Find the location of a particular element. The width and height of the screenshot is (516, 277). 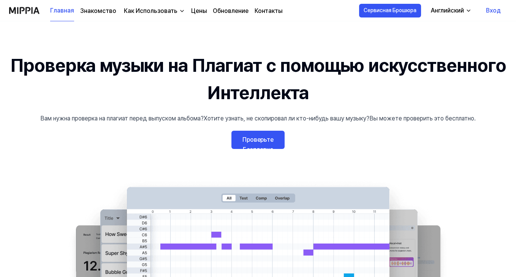

ya-tr-span: Знакомство is located at coordinates (98, 11).